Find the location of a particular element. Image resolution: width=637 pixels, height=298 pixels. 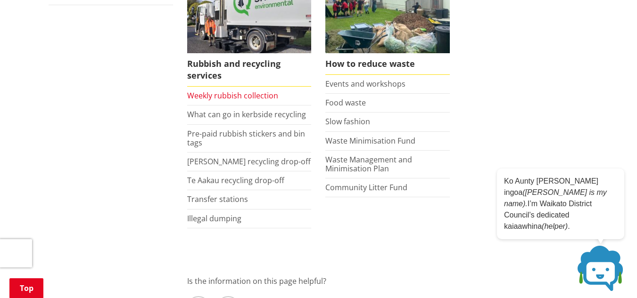

a: Waste Minimisation Fund is located at coordinates (370, 141).